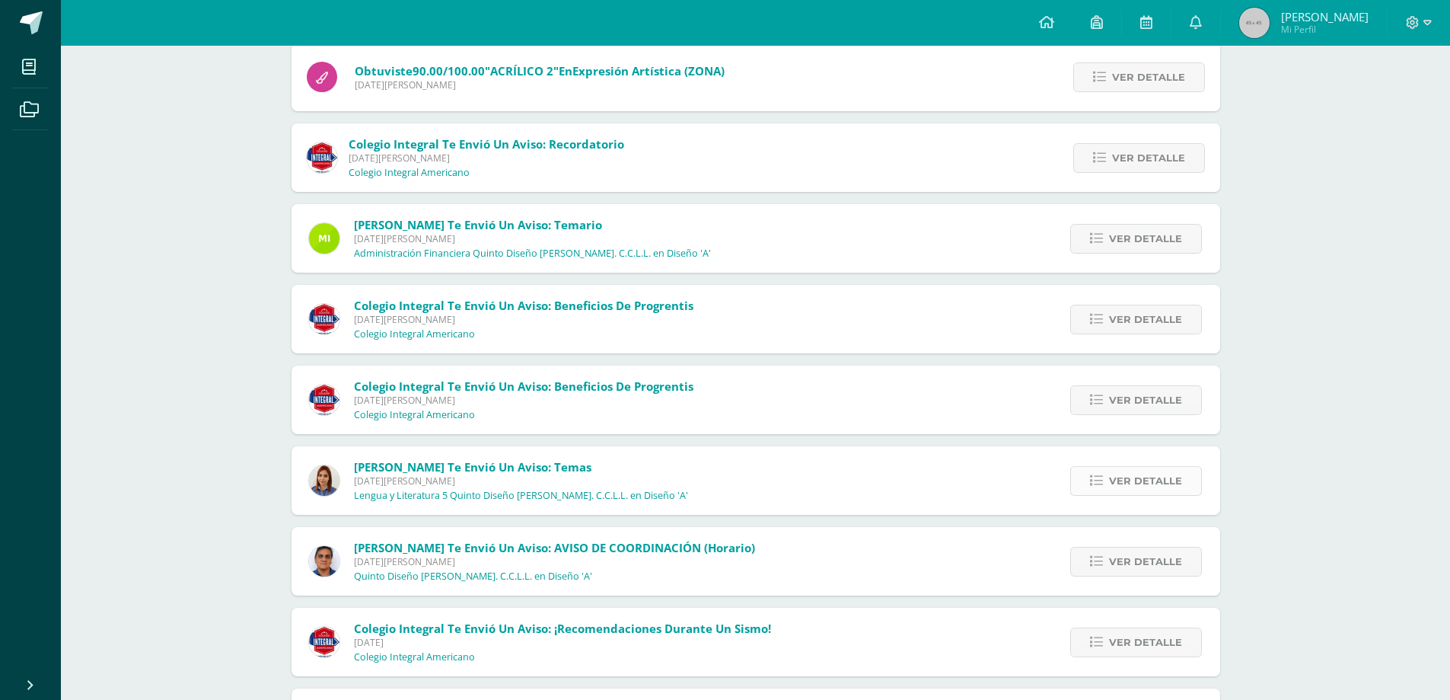  Describe the element at coordinates (1254, 23) in the screenshot. I see `img: 45x45` at that location.